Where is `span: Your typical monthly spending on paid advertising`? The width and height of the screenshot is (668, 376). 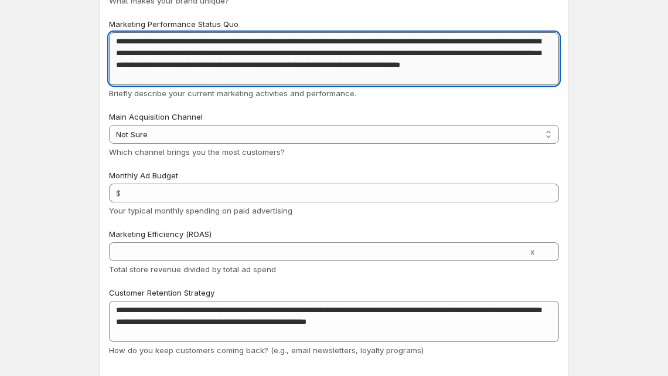
span: Your typical monthly spending on paid advertising is located at coordinates (200, 210).